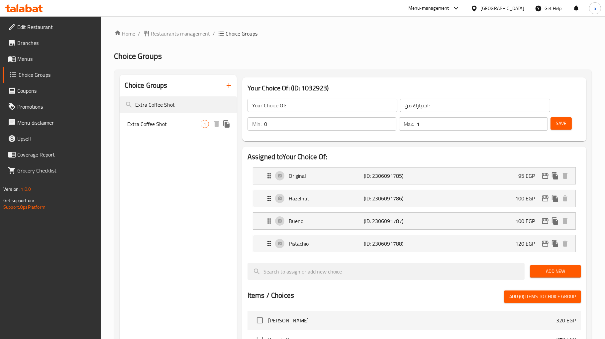 This screenshot has width=605, height=339. I want to click on span: Save, so click(561, 123).